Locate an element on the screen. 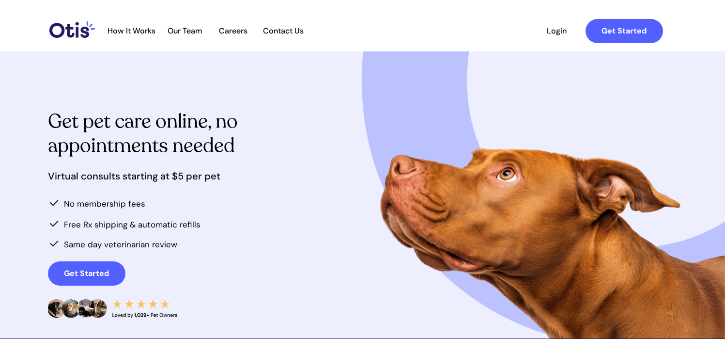 The width and height of the screenshot is (725, 339). span: Our Team is located at coordinates (185, 31).